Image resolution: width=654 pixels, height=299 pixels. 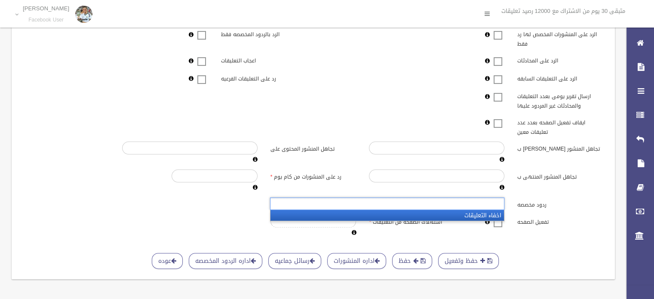 What do you see at coordinates (357, 261) in the screenshot?
I see `a: اداره المنشورات` at bounding box center [357, 261].